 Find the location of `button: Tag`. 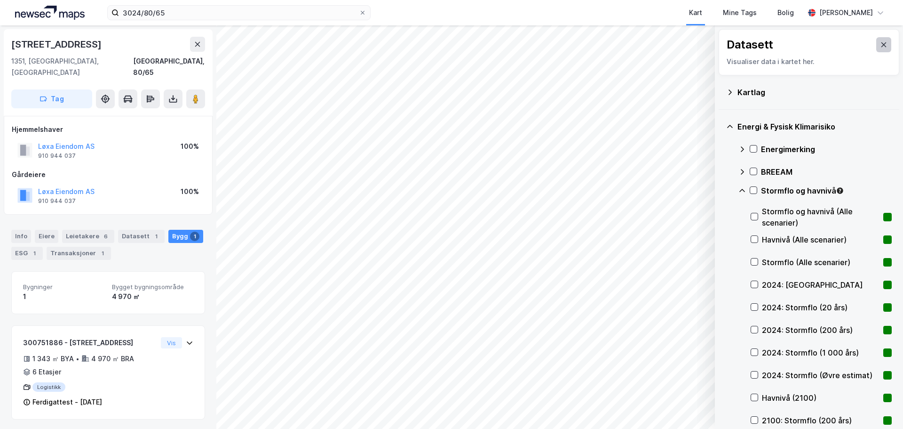

button: Tag is located at coordinates (52, 99).